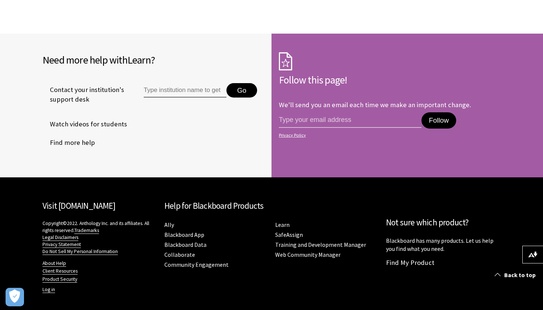  I want to click on a: Web Community Manager, so click(308, 255).